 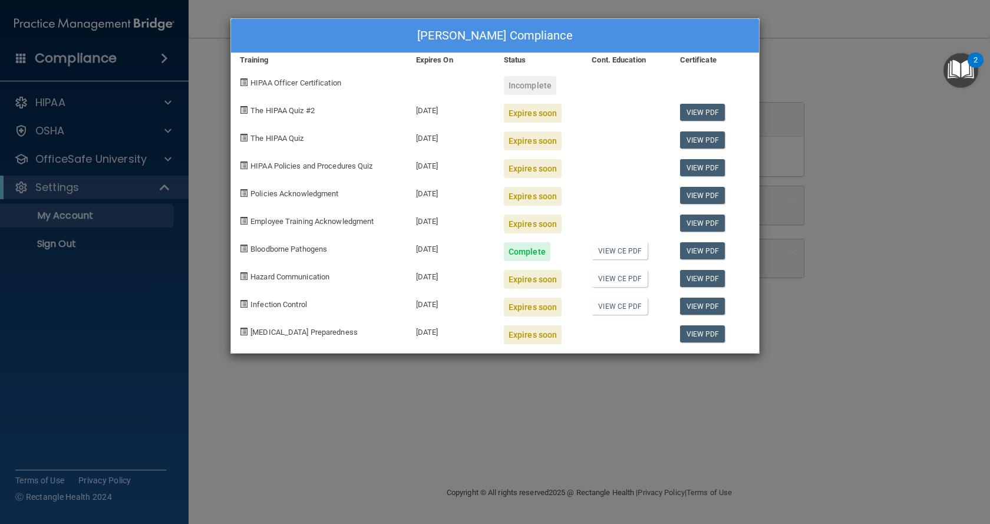 I want to click on span: The HIPAA Quiz, so click(x=277, y=138).